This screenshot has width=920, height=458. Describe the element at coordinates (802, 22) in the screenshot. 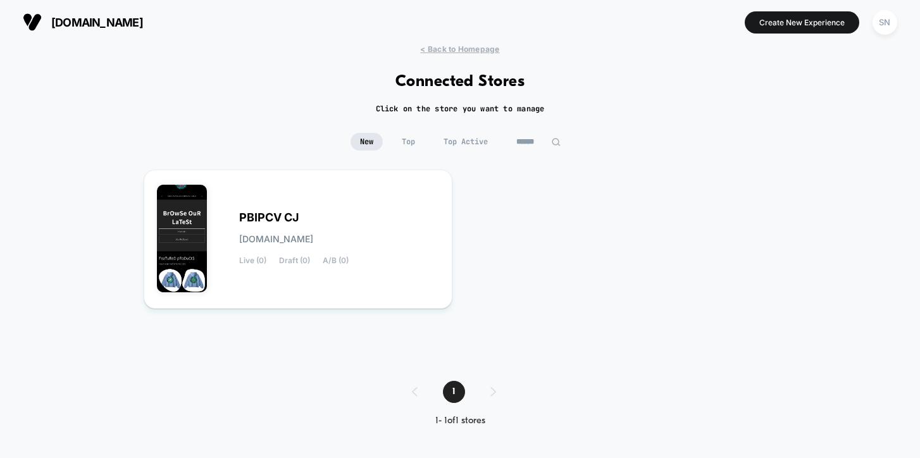

I see `button: Create New Experience` at that location.